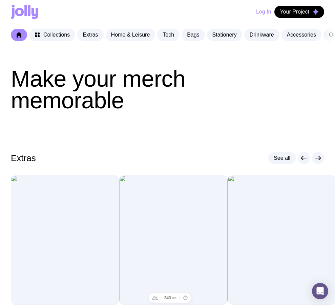 This screenshot has height=306, width=335. I want to click on a: Drinkware, so click(261, 35).